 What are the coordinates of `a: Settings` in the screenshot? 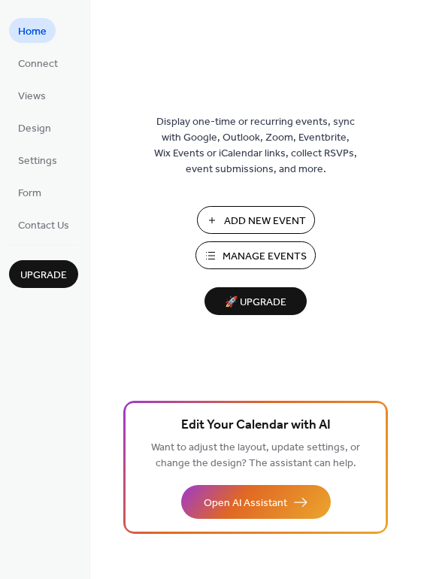 It's located at (38, 159).